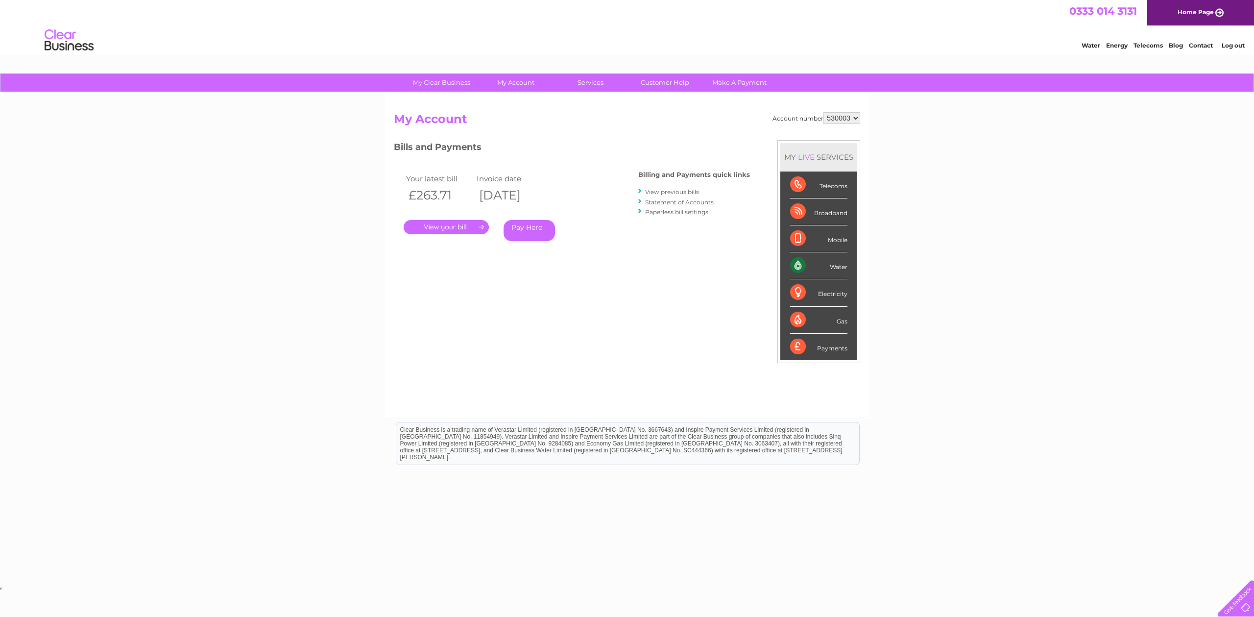 The width and height of the screenshot is (1254, 617). Describe the element at coordinates (680, 202) in the screenshot. I see `a: Statement of Accounts` at that location.